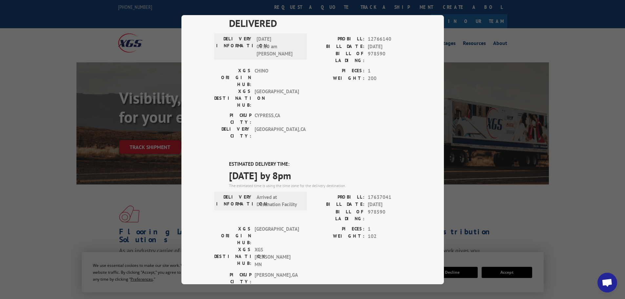 This screenshot has width=625, height=299. I want to click on span: 102, so click(390, 236).